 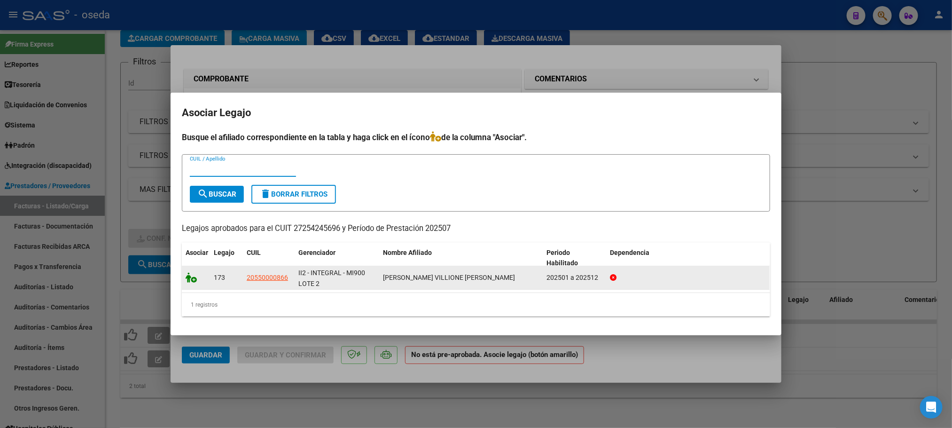 What do you see at coordinates (574, 258) in the screenshot?
I see `datatable-header-cell: Periodo Habilitado` at bounding box center [574, 258].